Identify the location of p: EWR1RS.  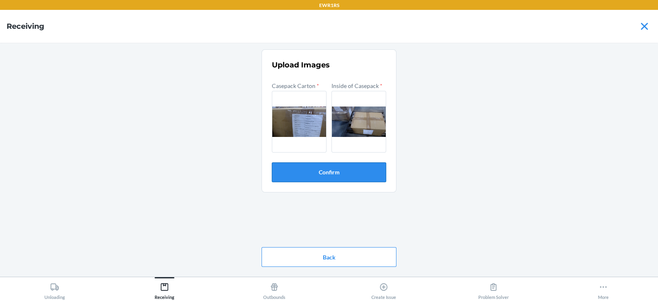
(329, 5).